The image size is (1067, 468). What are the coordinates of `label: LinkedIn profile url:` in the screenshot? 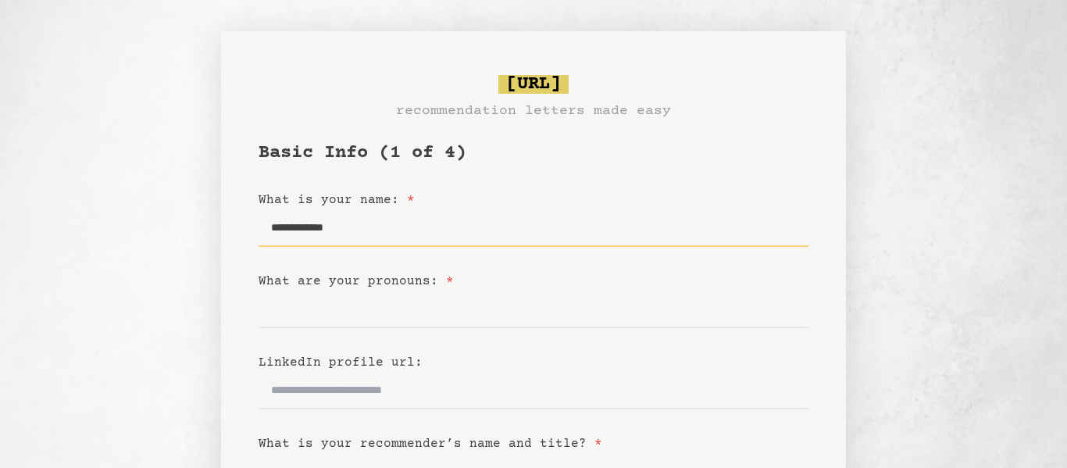 It's located at (341, 362).